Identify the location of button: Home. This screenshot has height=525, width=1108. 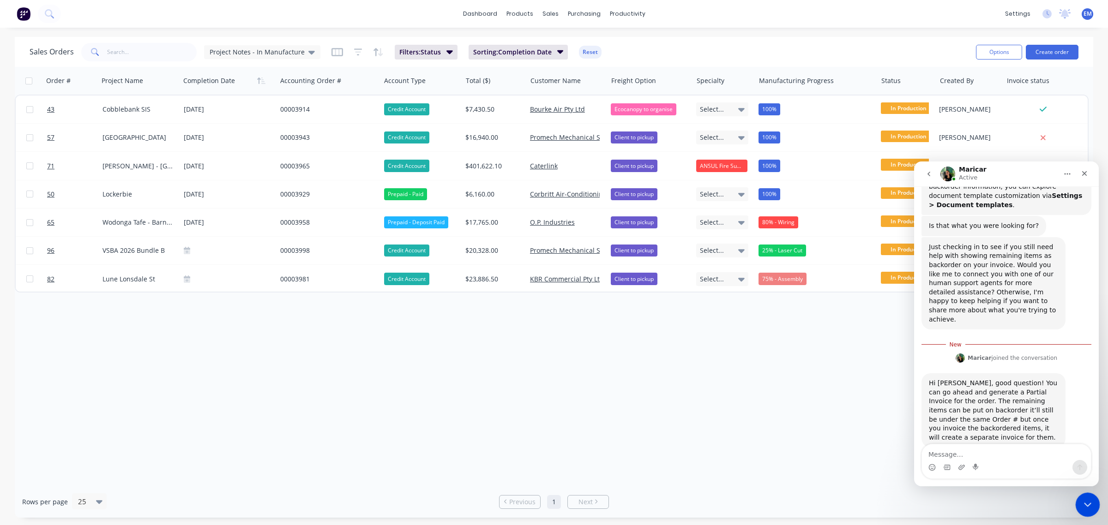
(153, 12).